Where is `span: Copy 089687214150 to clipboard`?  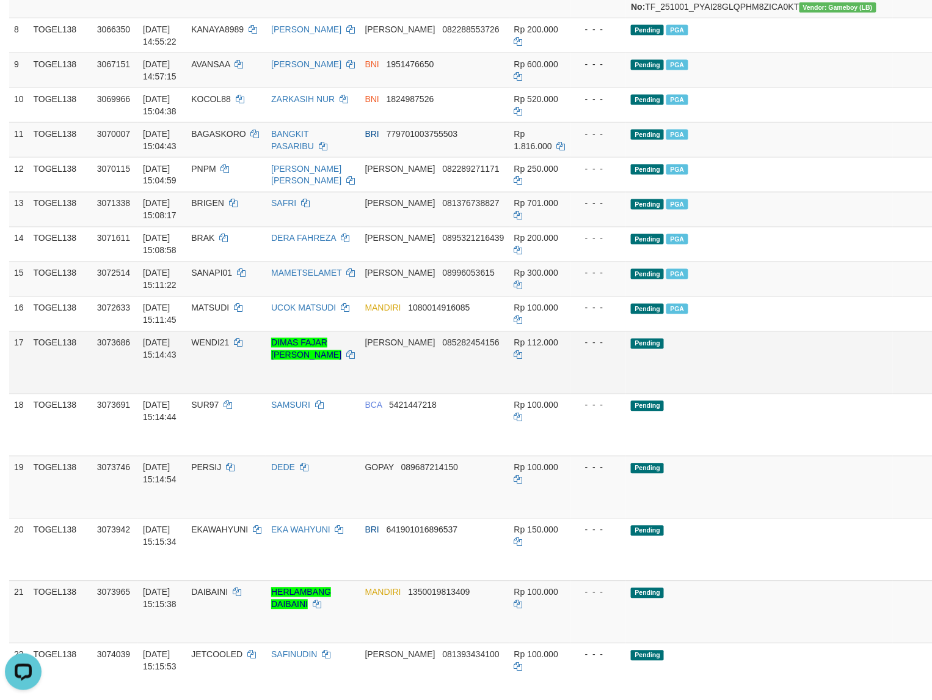 span: Copy 089687214150 to clipboard is located at coordinates (430, 467).